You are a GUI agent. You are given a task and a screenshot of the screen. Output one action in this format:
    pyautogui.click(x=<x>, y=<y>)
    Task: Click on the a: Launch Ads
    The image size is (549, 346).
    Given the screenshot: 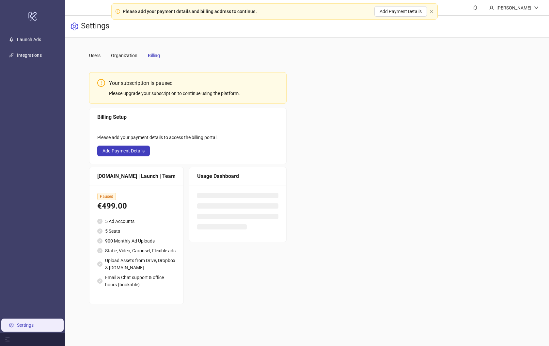 What is the action you would take?
    pyautogui.click(x=29, y=40)
    